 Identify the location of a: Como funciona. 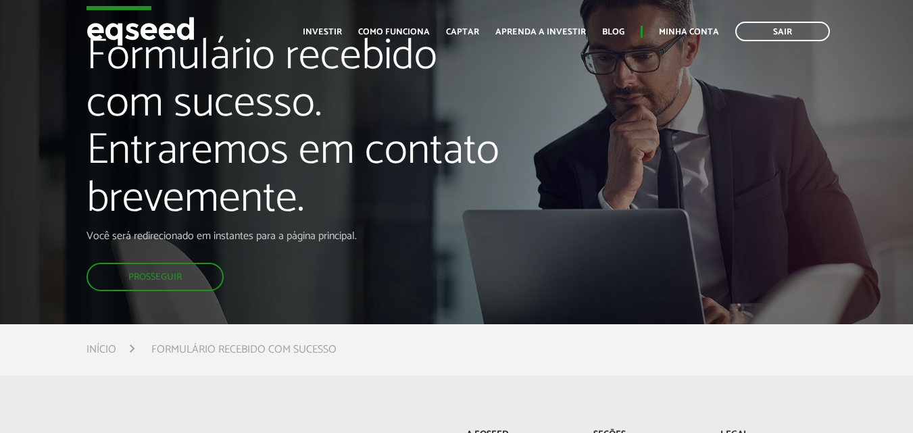
(394, 32).